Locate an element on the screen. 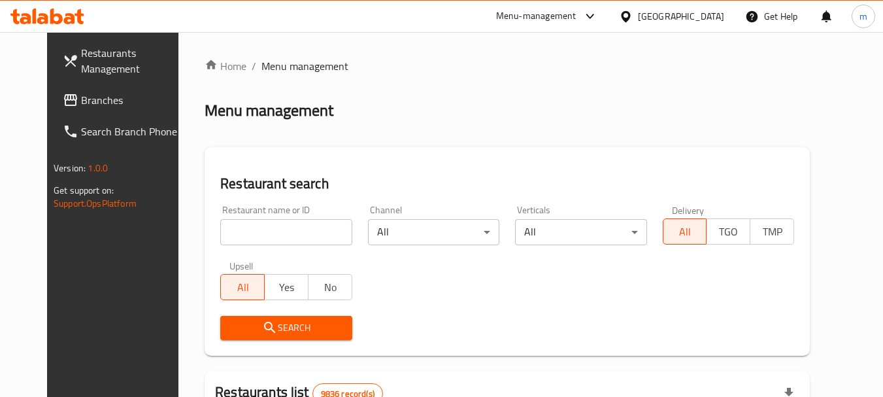 Image resolution: width=883 pixels, height=397 pixels. a: Support.OpsPlatform is located at coordinates (95, 203).